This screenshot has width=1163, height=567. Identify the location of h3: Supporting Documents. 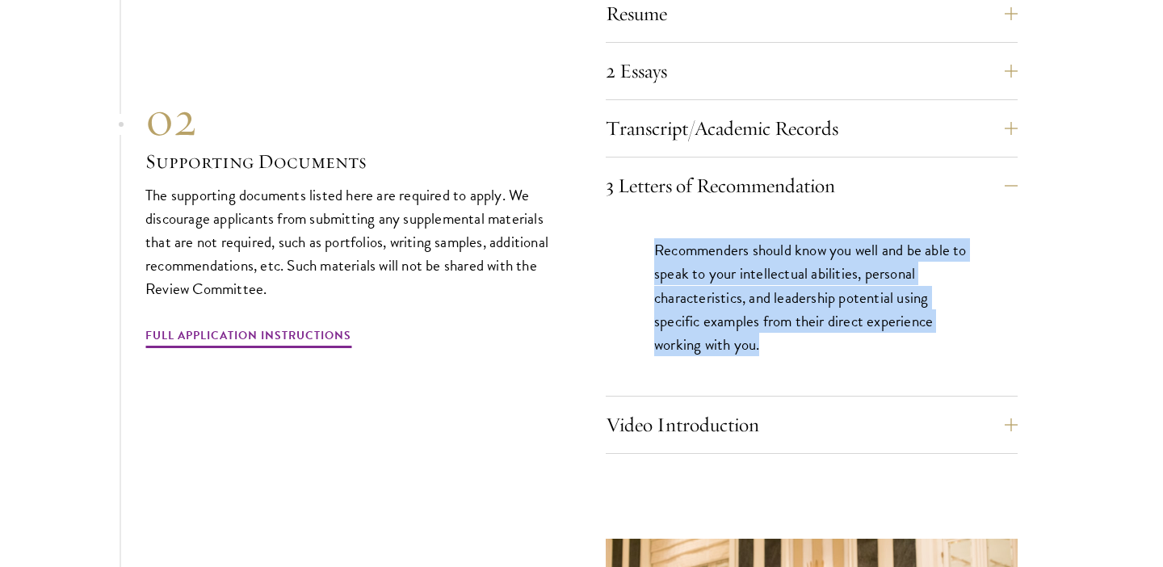
(351, 162).